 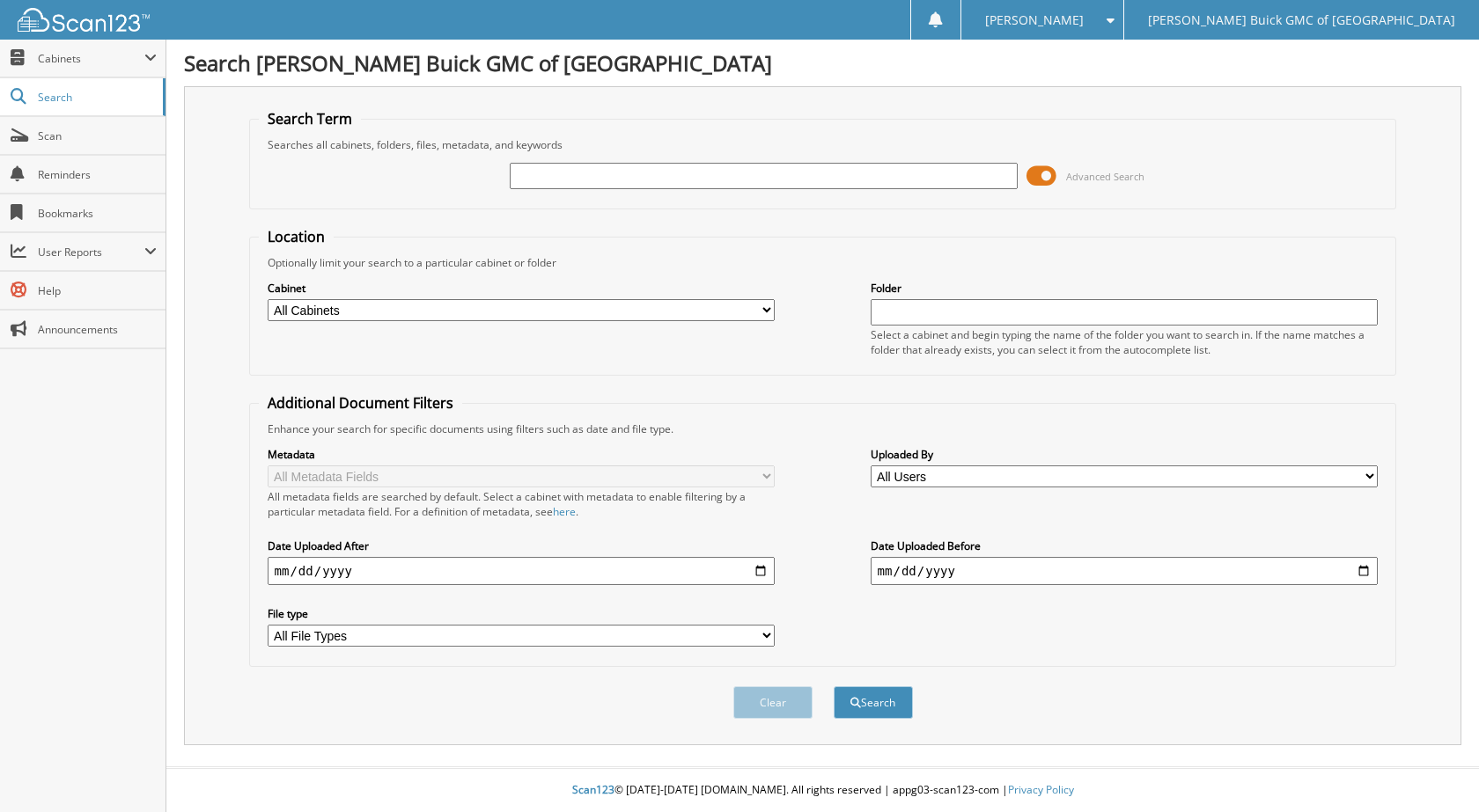 I want to click on div: Chat Widget, so click(x=1435, y=770).